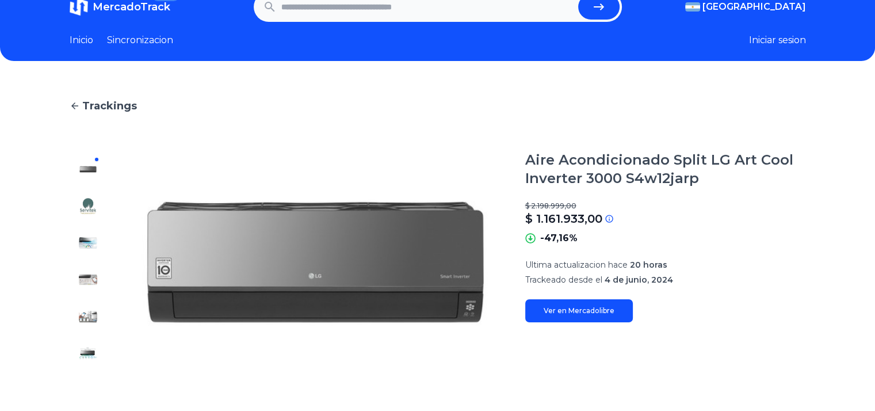  I want to click on a: Trackings, so click(438, 106).